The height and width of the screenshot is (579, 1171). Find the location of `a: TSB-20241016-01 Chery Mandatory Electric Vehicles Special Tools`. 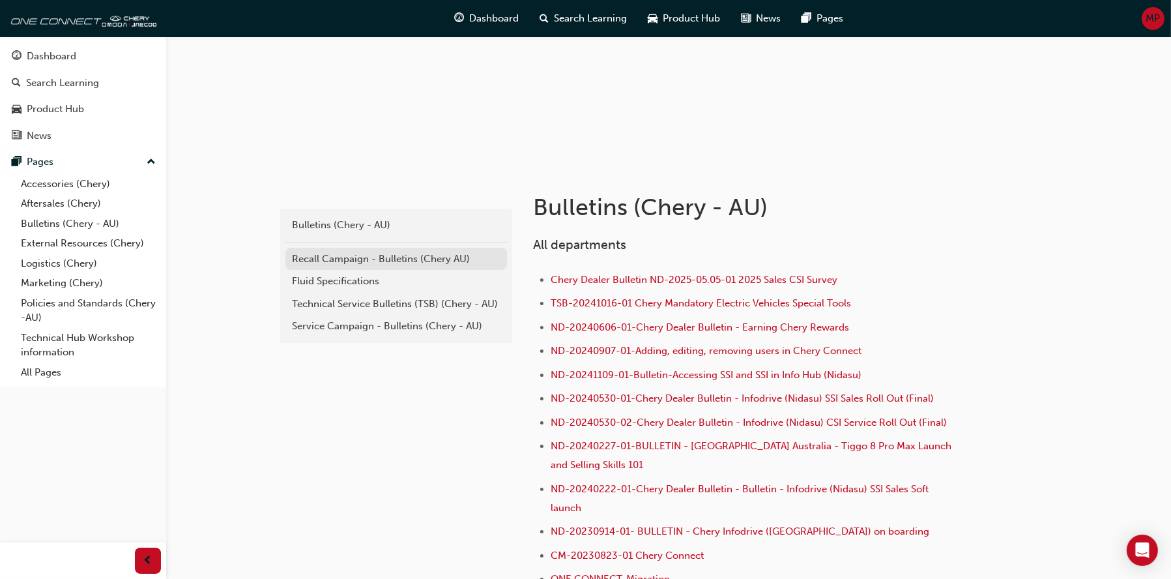

a: TSB-20241016-01 Chery Mandatory Electric Vehicles Special Tools is located at coordinates (700, 303).